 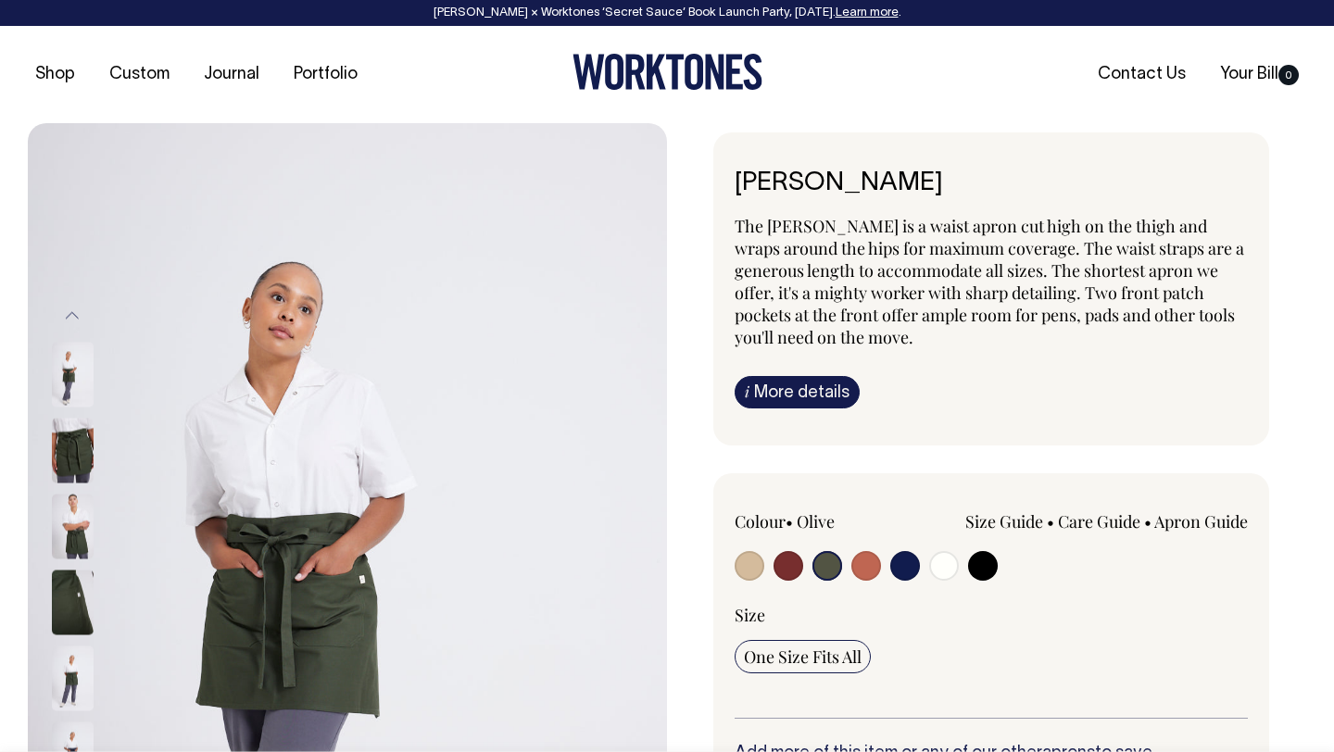 I want to click on a: Contact Us, so click(x=1142, y=74).